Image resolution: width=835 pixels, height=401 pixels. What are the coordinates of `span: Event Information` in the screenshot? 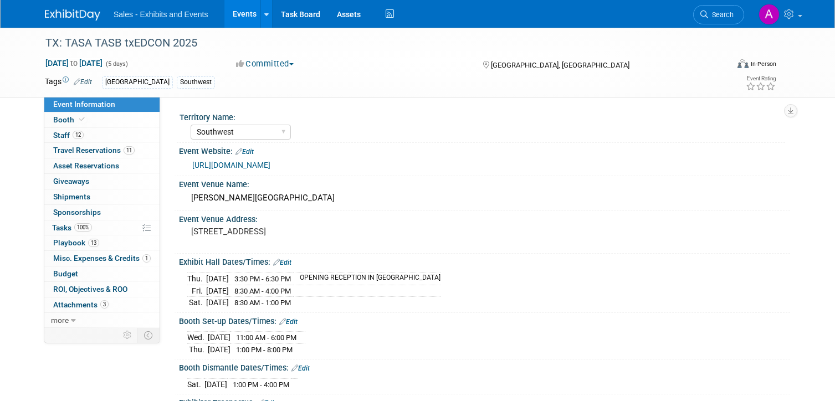 It's located at (84, 104).